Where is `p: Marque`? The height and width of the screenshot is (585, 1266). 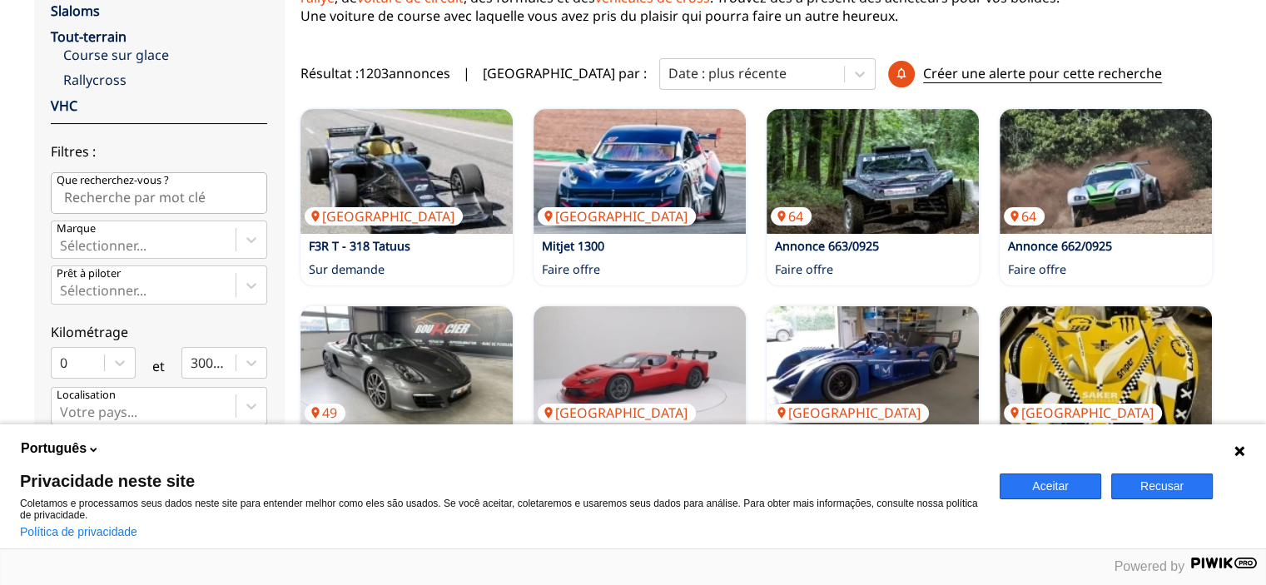 p: Marque is located at coordinates (76, 229).